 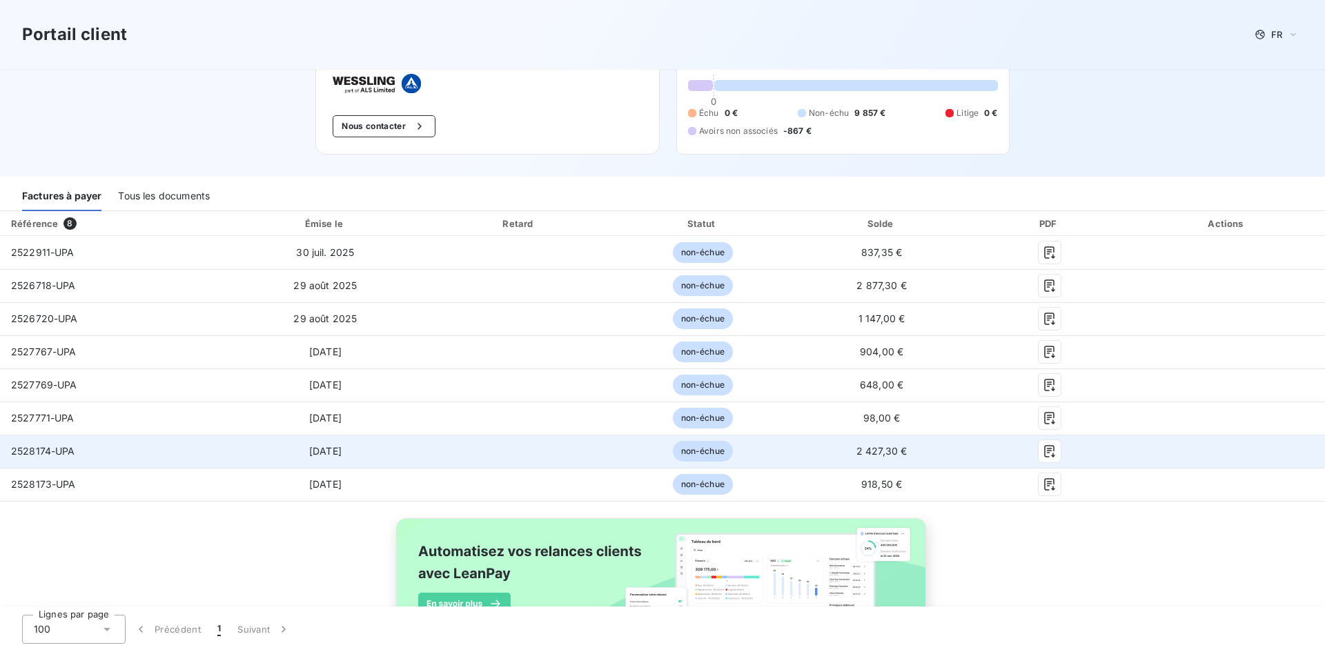 I want to click on button: Précédent, so click(x=167, y=630).